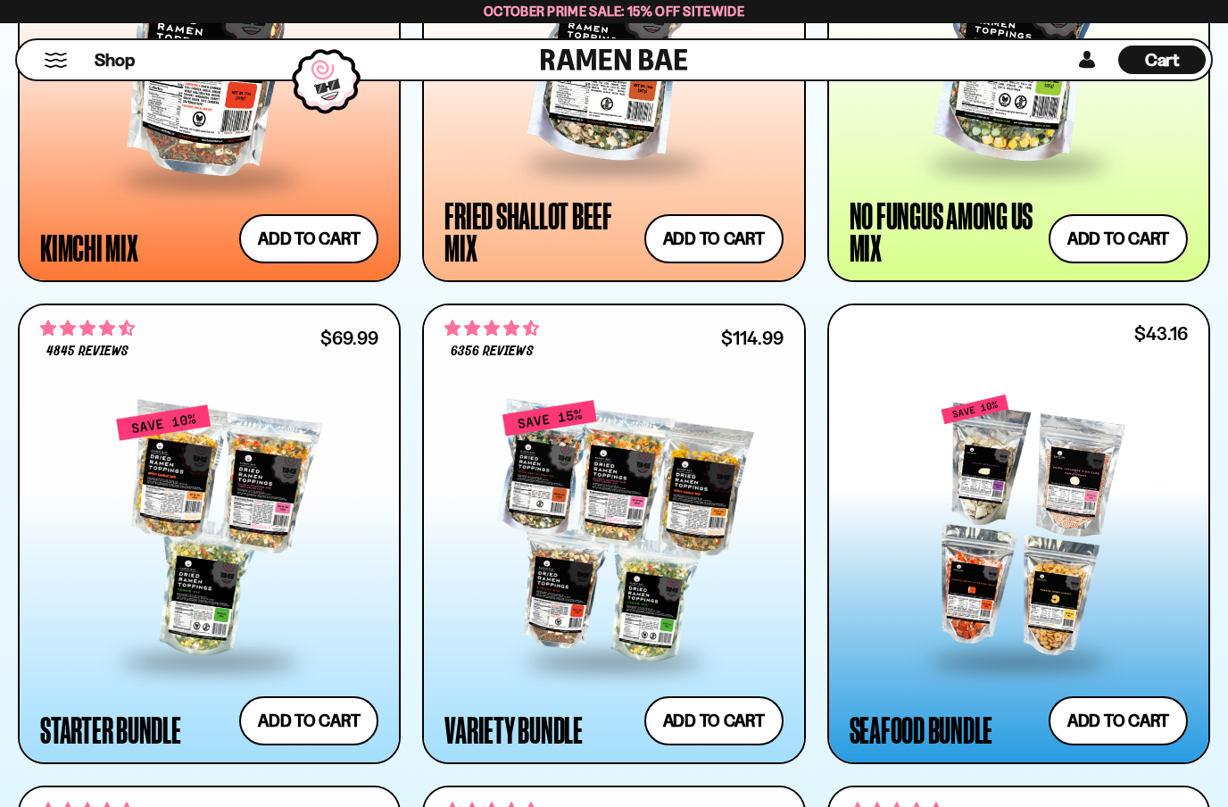  Describe the element at coordinates (114, 60) in the screenshot. I see `span: Shop` at that location.